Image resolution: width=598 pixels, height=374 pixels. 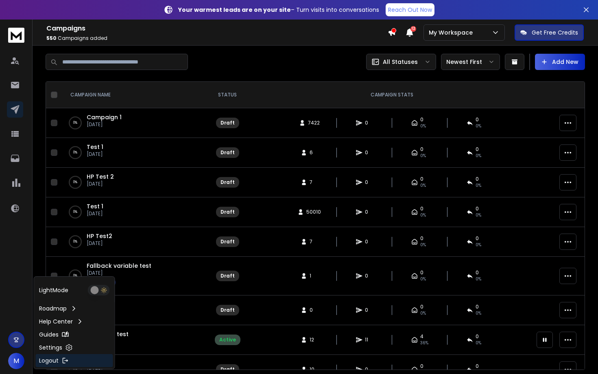 I want to click on p: Guides, so click(x=49, y=335).